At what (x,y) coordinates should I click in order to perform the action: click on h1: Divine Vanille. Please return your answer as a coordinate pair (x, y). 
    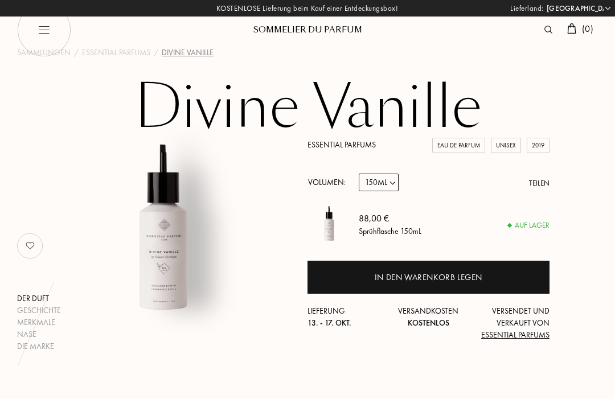
    Looking at the image, I should click on (308, 108).